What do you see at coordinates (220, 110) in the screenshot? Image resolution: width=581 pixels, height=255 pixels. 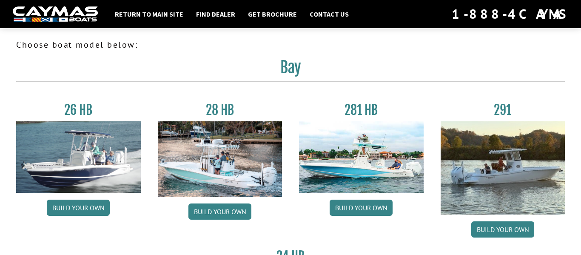 I see `h3: 28 HB` at bounding box center [220, 110].